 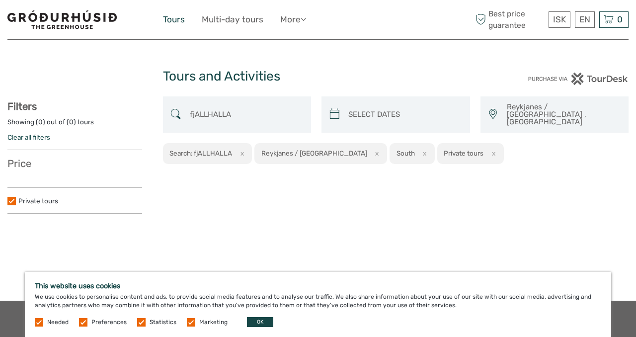 What do you see at coordinates (318, 286) in the screenshot?
I see `h5: This website uses cookies` at bounding box center [318, 286].